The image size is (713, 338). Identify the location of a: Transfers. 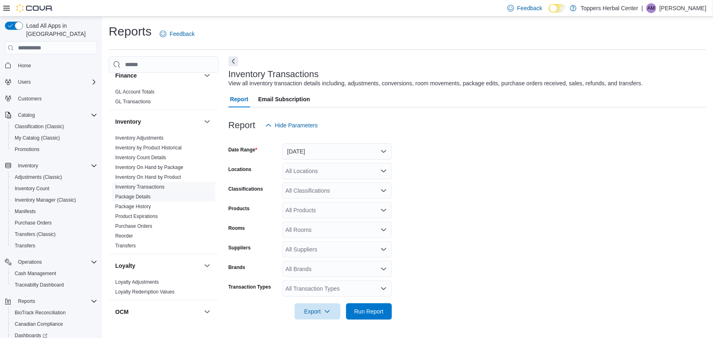
(25, 246).